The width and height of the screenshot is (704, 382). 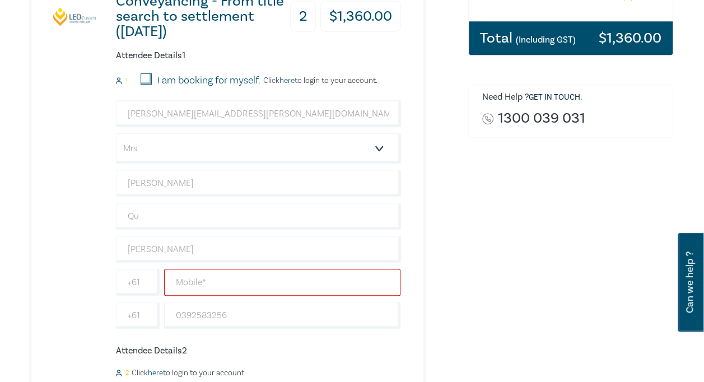 I want to click on h6: Attendee Details 2, so click(x=258, y=351).